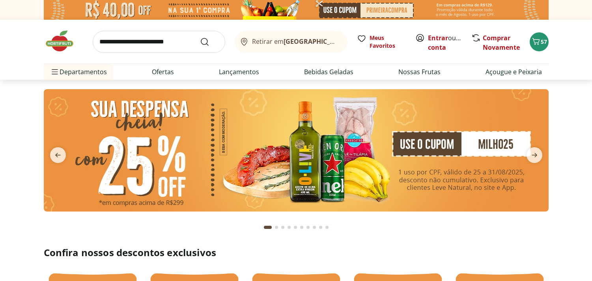 The height and width of the screenshot is (281, 592). What do you see at coordinates (308, 227) in the screenshot?
I see `button: Go to page 7 from fs-carousel` at bounding box center [308, 227].